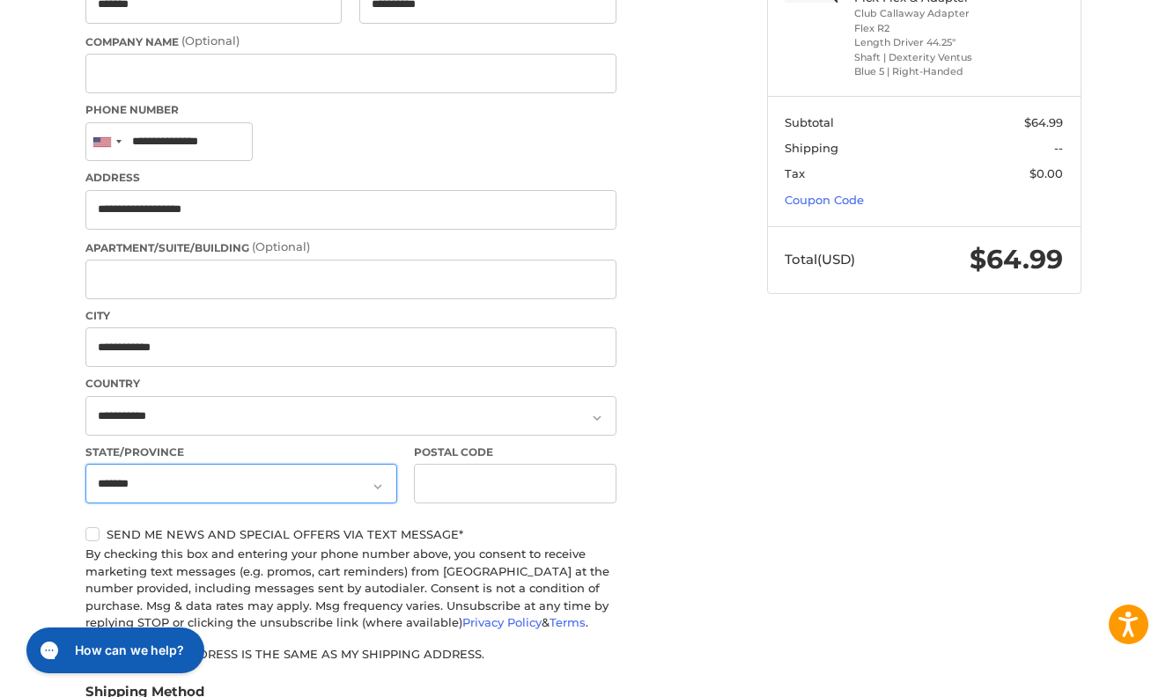  What do you see at coordinates (350, 247) in the screenshot?
I see `label: Apartment/Suite/Building` at bounding box center [350, 247].